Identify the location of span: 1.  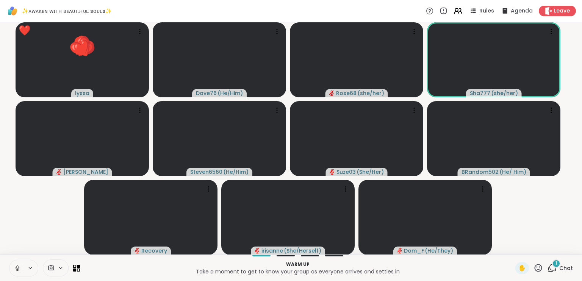
(556, 263).